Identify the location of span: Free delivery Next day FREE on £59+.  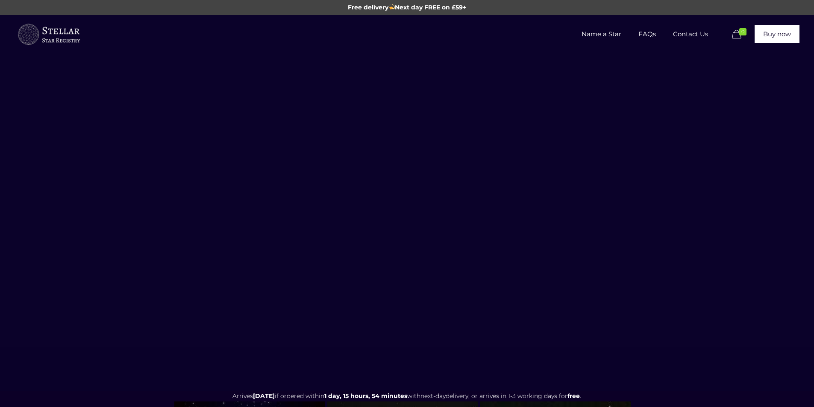
(407, 7).